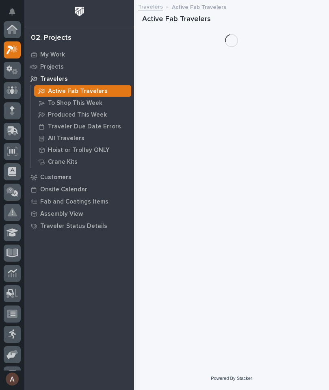  I want to click on a: Projects, so click(79, 67).